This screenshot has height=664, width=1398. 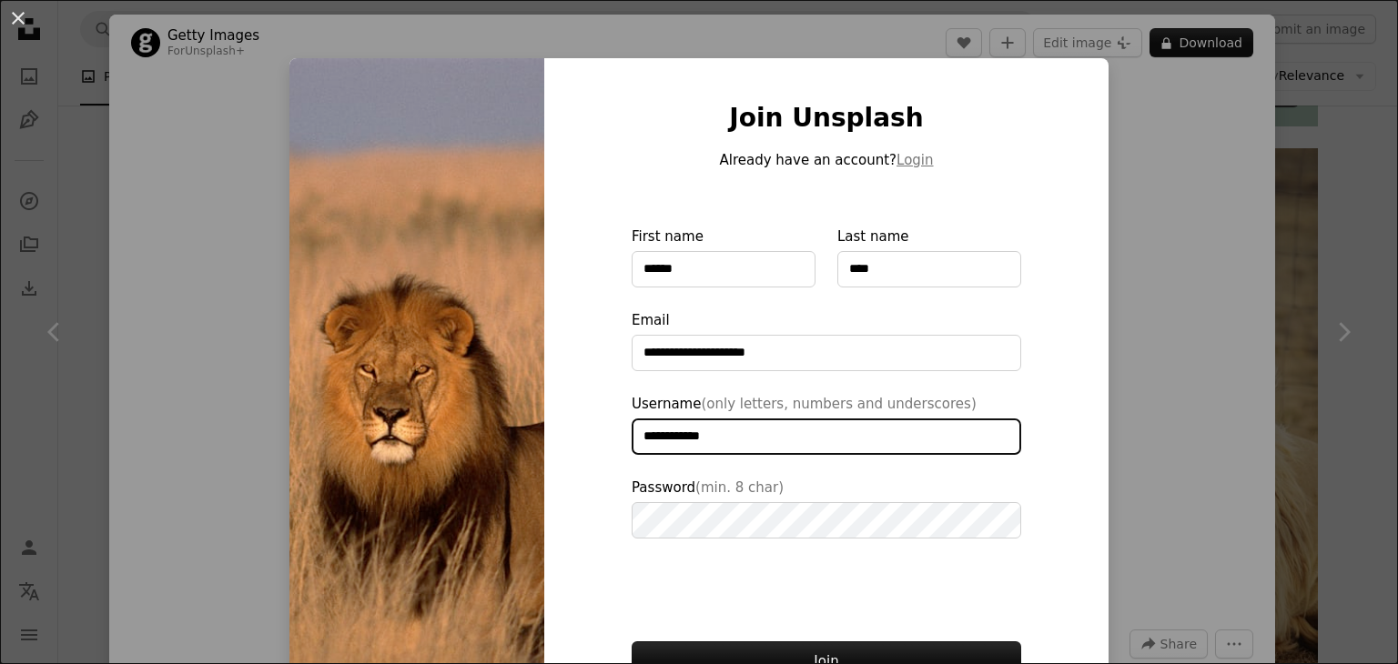 What do you see at coordinates (739, 488) in the screenshot?
I see `span: (min. 8 char)` at bounding box center [739, 488].